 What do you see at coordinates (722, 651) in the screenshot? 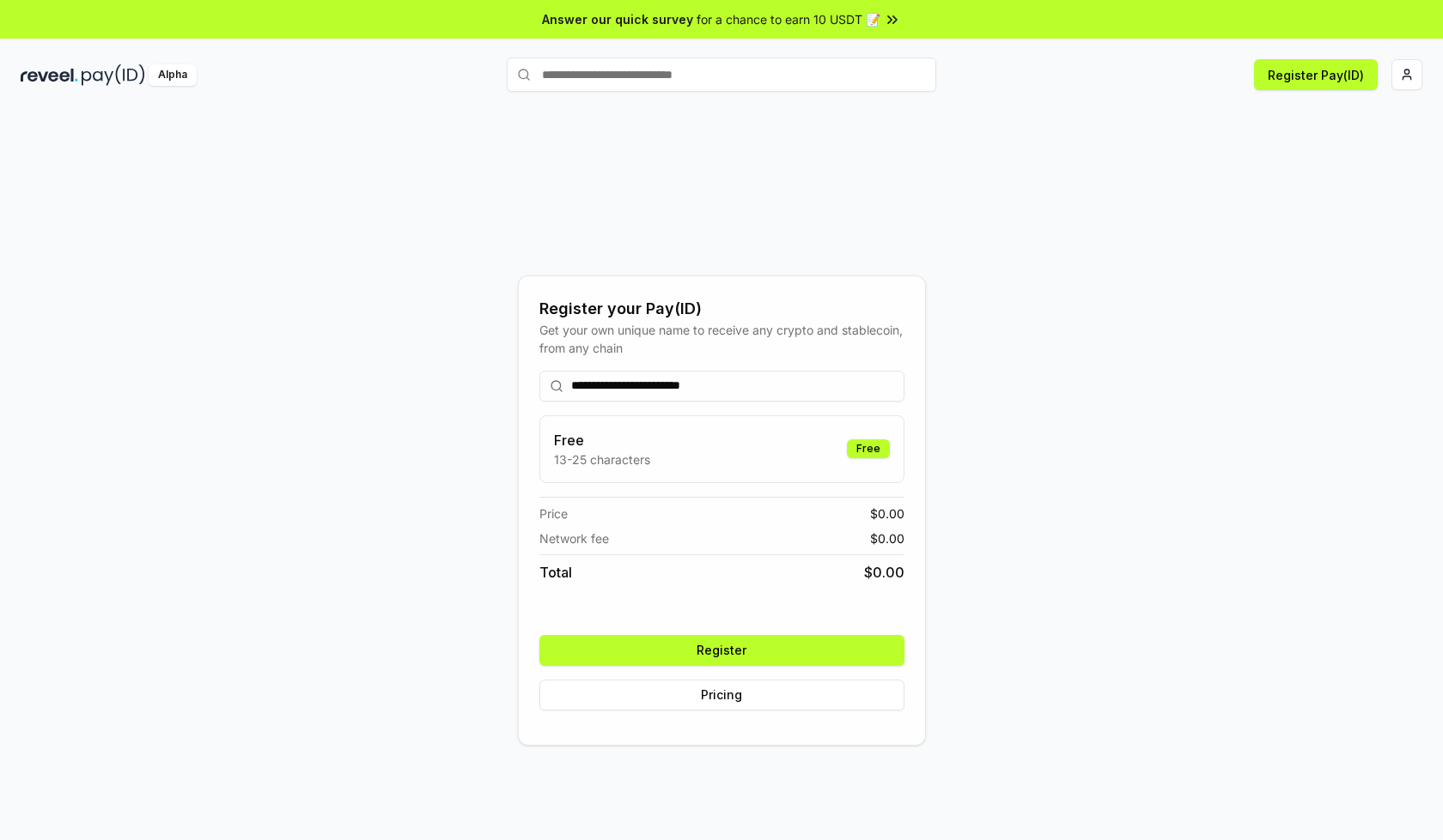
I see `button: Register` at bounding box center [722, 651].